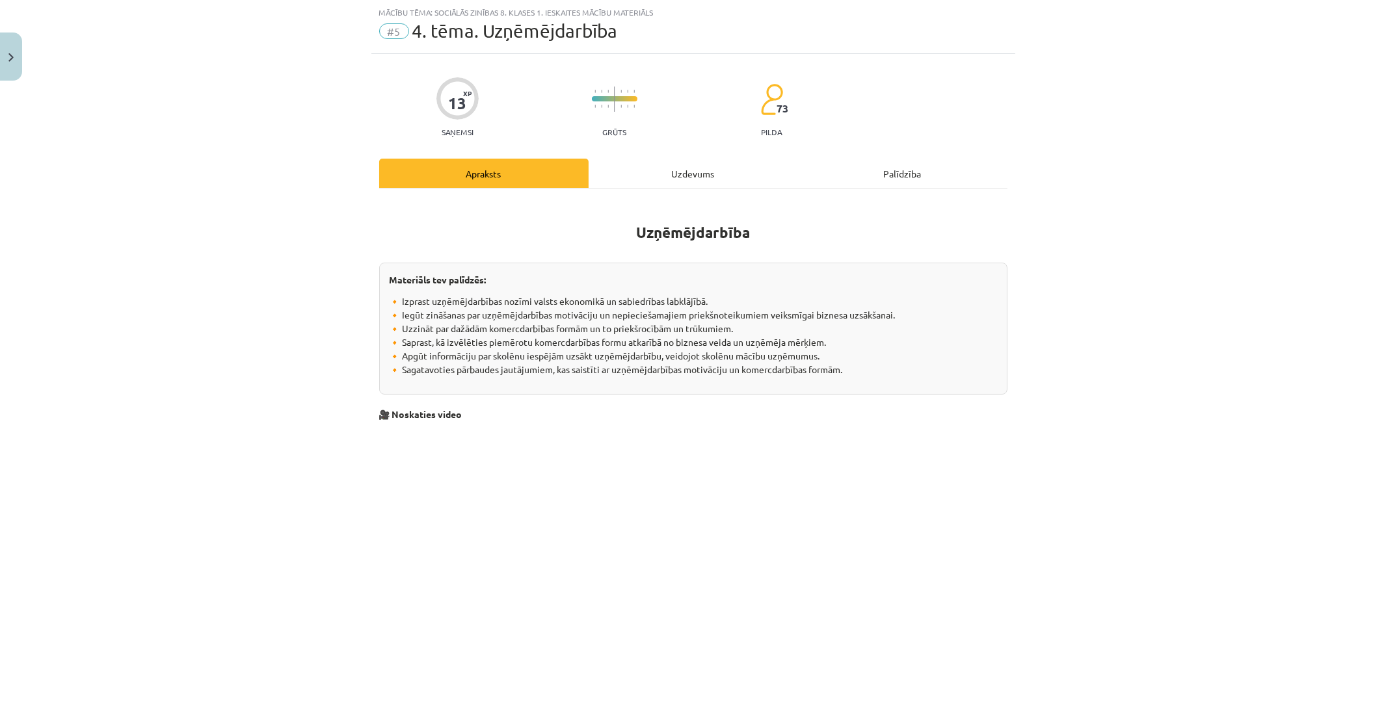 The image size is (1386, 717). What do you see at coordinates (11, 57) in the screenshot?
I see `img: icon-close-lesson-0947bae3869378f0d4975bcd49f059093ad1ed9edebbc8119c70593378902aed.svg` at bounding box center [11, 57].